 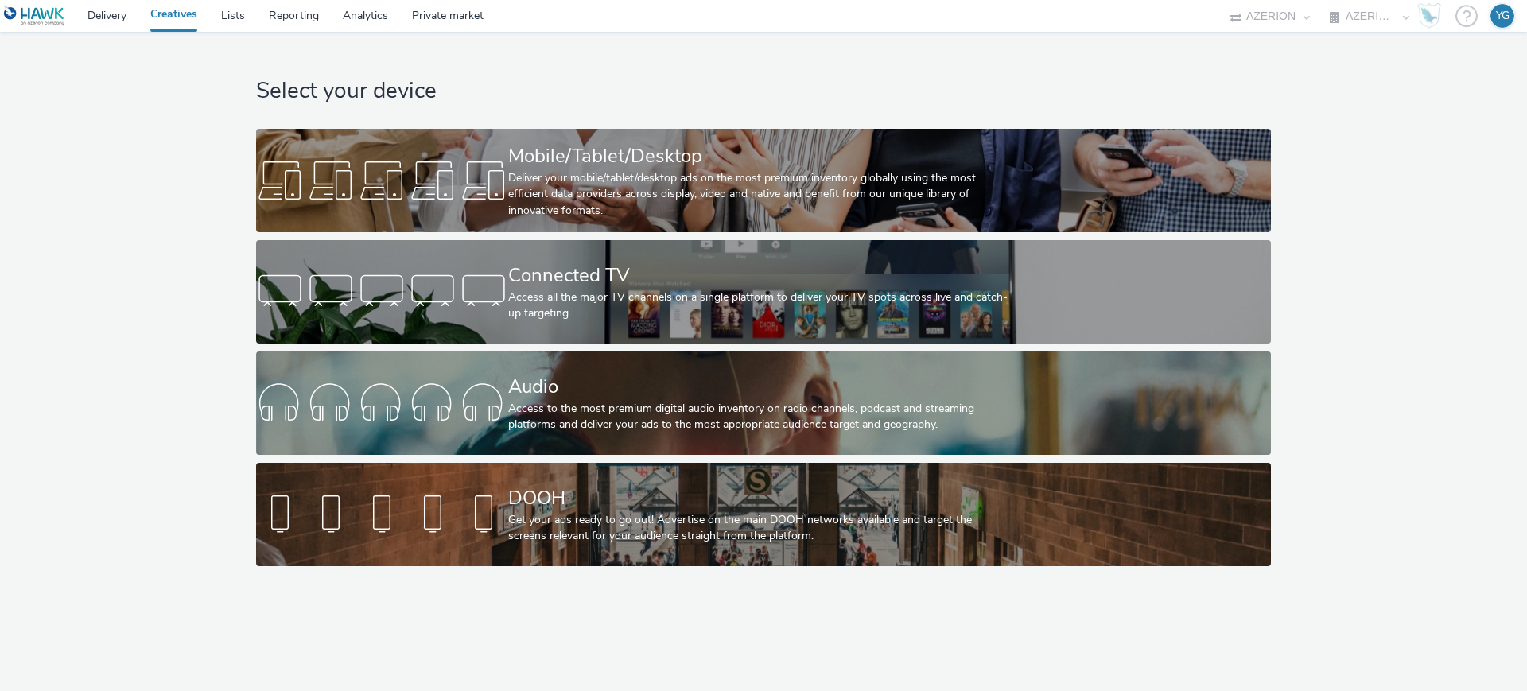 I want to click on a: Connected TVAccess all the major TV channels on a single platform to deliver your TV spots across..., so click(x=763, y=292).